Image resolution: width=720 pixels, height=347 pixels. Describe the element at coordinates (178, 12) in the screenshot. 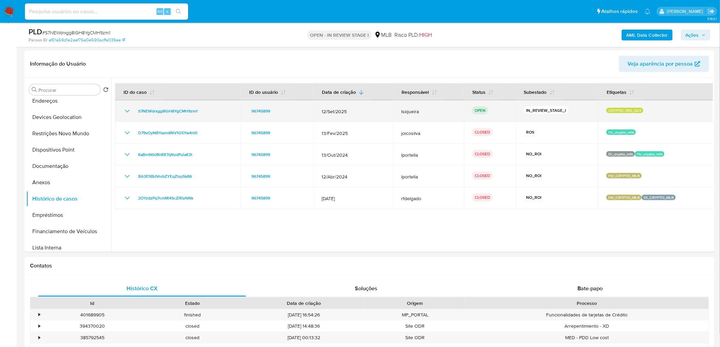

I see `button: search-icon` at that location.